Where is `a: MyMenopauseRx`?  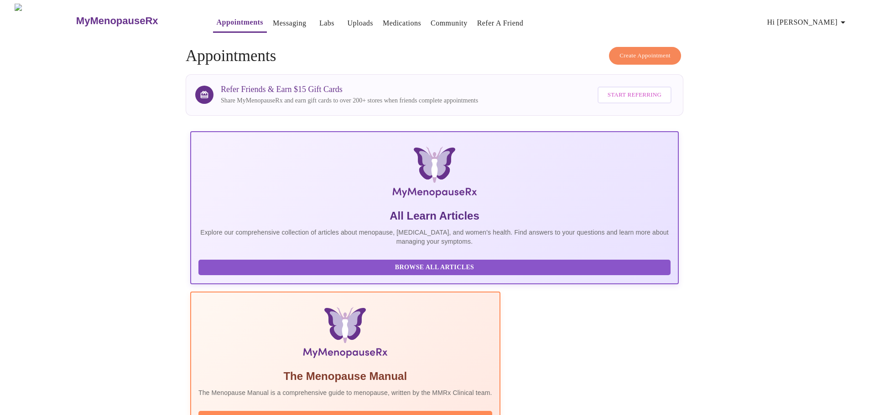 a: MyMenopauseRx is located at coordinates (135, 21).